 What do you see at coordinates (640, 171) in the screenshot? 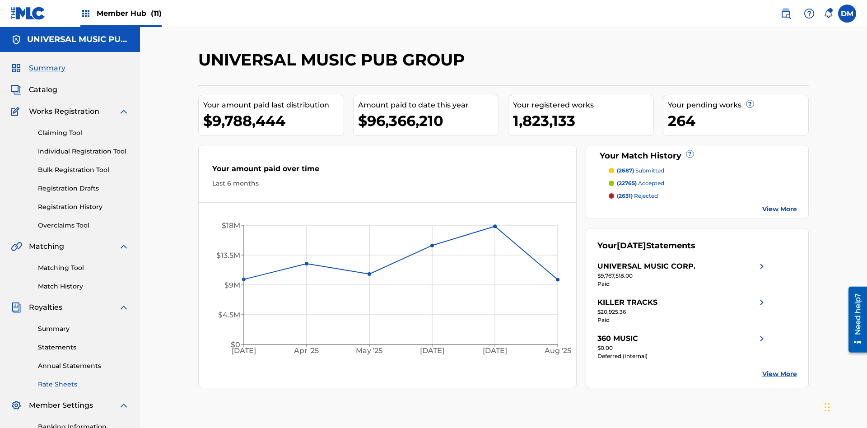
I see `p: submitted` at bounding box center [640, 171].